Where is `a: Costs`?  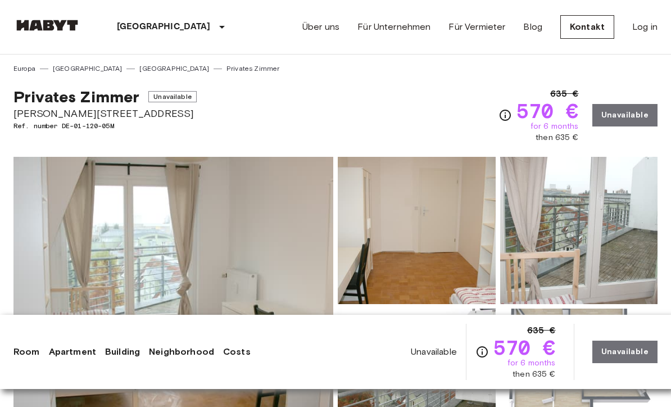 a: Costs is located at coordinates (237, 352).